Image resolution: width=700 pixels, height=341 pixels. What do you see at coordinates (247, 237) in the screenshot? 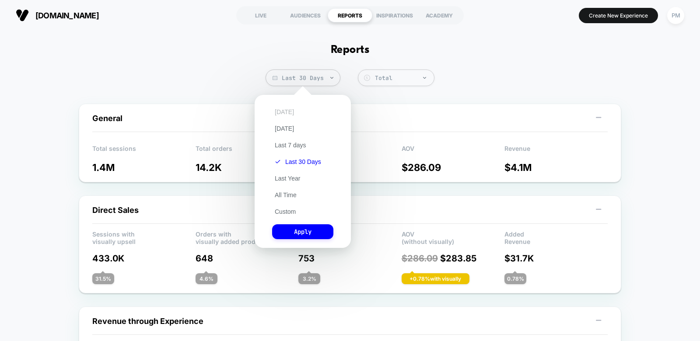
I see `p: Orders with visually added products` at bounding box center [247, 237].